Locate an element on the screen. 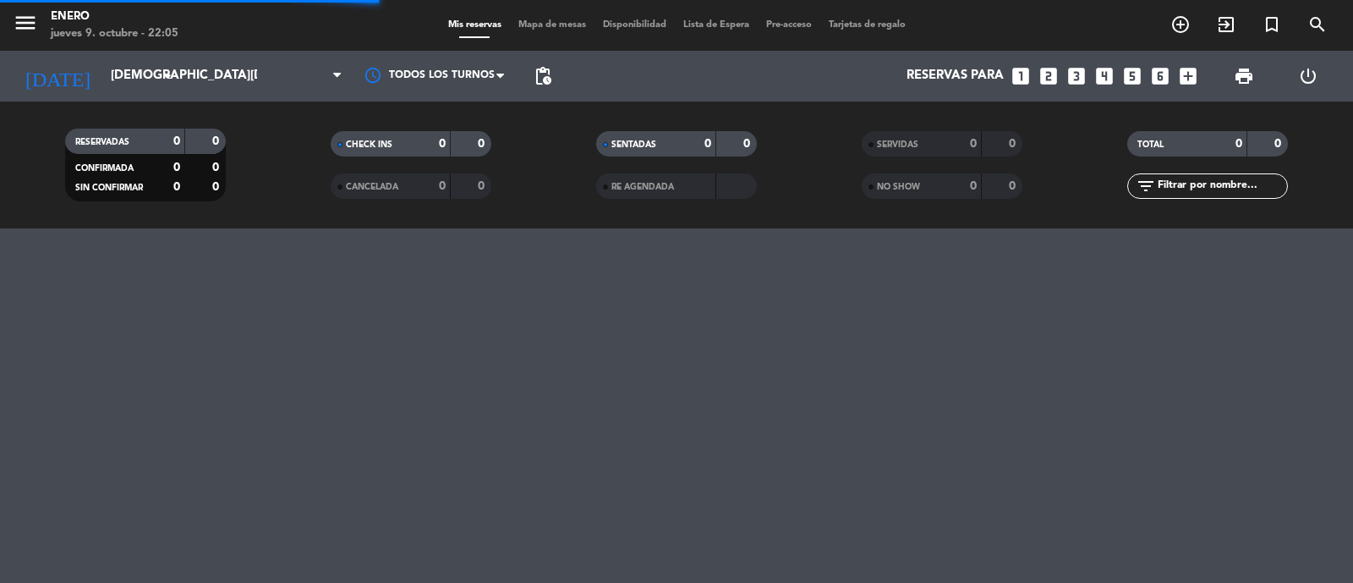  i: looks_5 is located at coordinates (1132, 76).